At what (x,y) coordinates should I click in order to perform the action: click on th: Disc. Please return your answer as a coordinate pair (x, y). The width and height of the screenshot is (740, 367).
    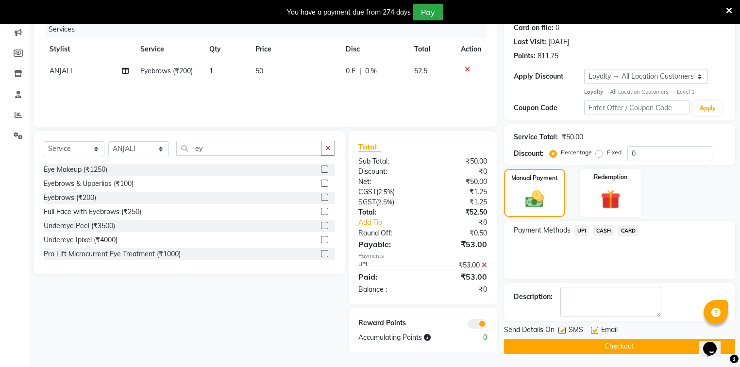
    Looking at the image, I should click on (374, 49).